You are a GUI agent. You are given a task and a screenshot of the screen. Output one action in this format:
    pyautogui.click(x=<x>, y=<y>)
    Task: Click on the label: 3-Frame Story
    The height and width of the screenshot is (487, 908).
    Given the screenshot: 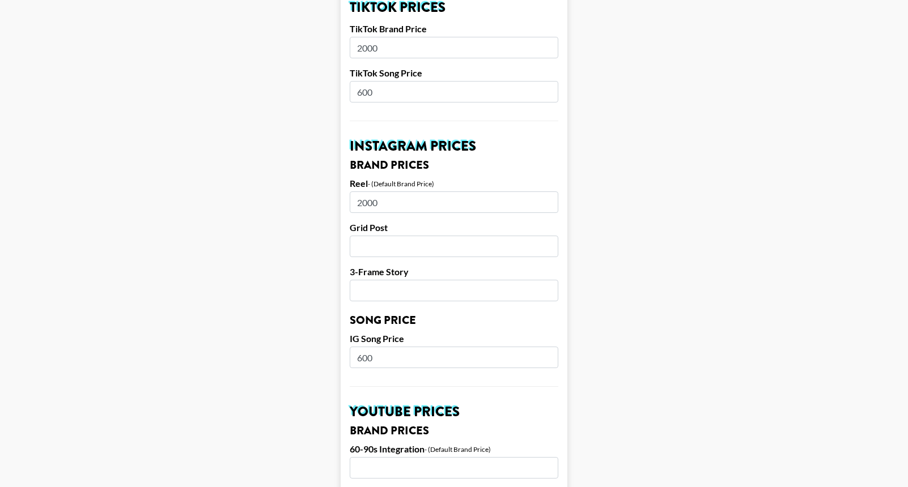 What is the action you would take?
    pyautogui.click(x=454, y=272)
    